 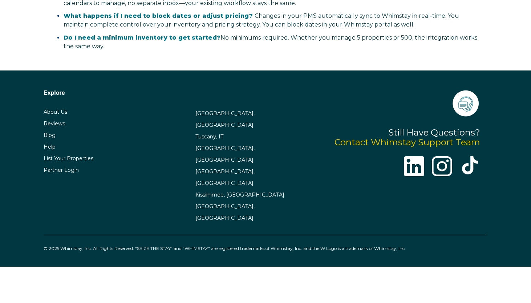 What do you see at coordinates (414, 166) in the screenshot?
I see `img: linkedin-logo` at bounding box center [414, 166].